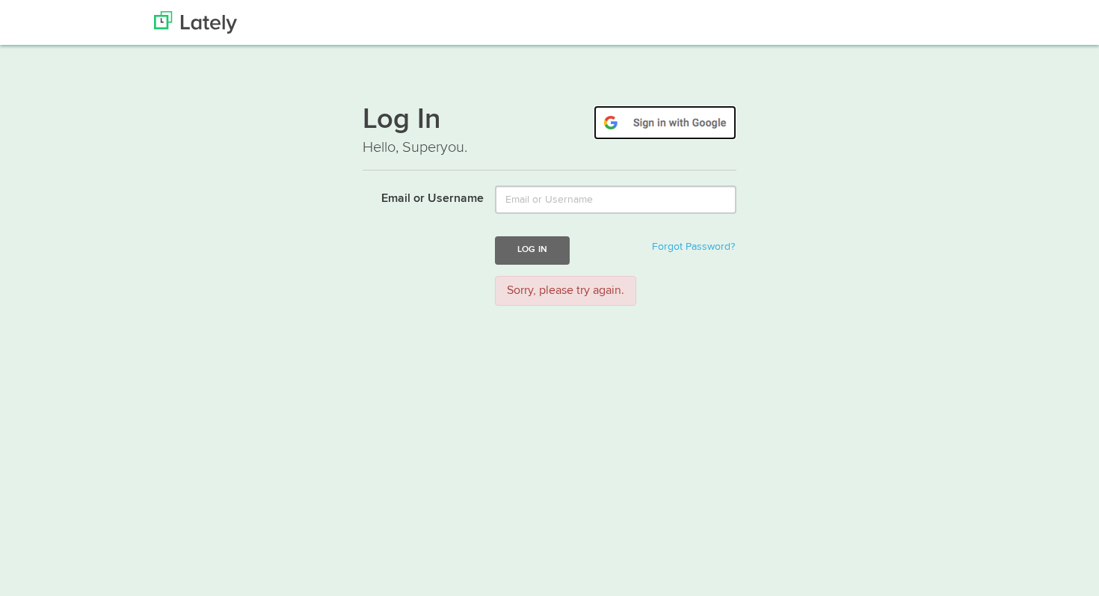 The height and width of the screenshot is (596, 1099). Describe the element at coordinates (195, 22) in the screenshot. I see `img: Lately` at that location.